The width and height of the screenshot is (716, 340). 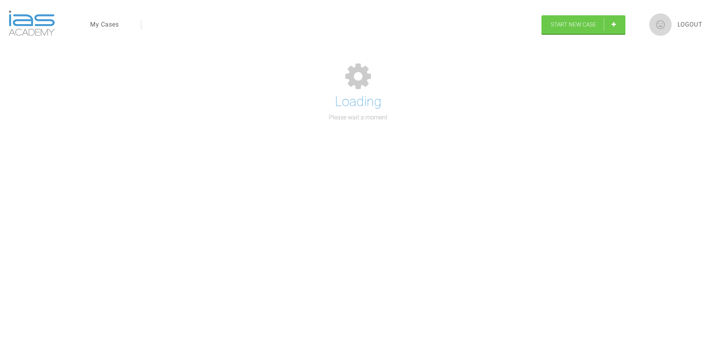 What do you see at coordinates (358, 102) in the screenshot?
I see `h1: Loading` at bounding box center [358, 102].